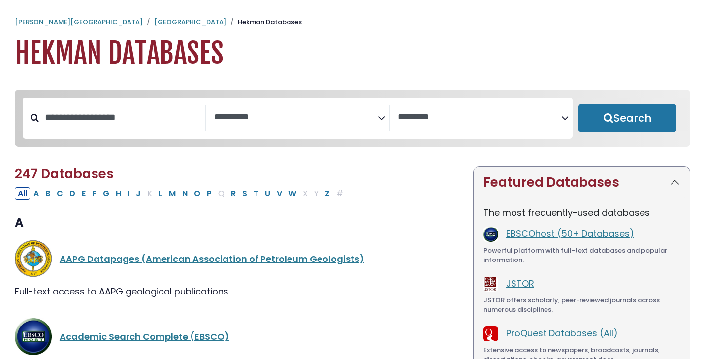 The image size is (705, 359). What do you see at coordinates (197, 193) in the screenshot?
I see `button: Filter Results O` at bounding box center [197, 193].